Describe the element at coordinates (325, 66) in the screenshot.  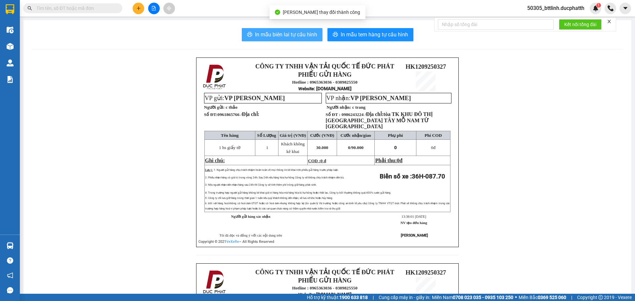
I see `strong: CÔNG TY TNHH VẬN TẢI QUỐC TẾ ĐỨC PHÁT` at that location.